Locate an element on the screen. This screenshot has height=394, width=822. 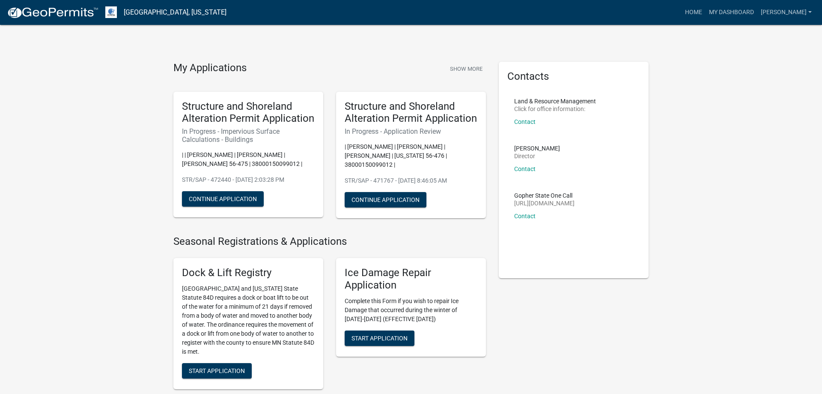
h4: Seasonal Registrations & Applications is located at coordinates (330, 241).